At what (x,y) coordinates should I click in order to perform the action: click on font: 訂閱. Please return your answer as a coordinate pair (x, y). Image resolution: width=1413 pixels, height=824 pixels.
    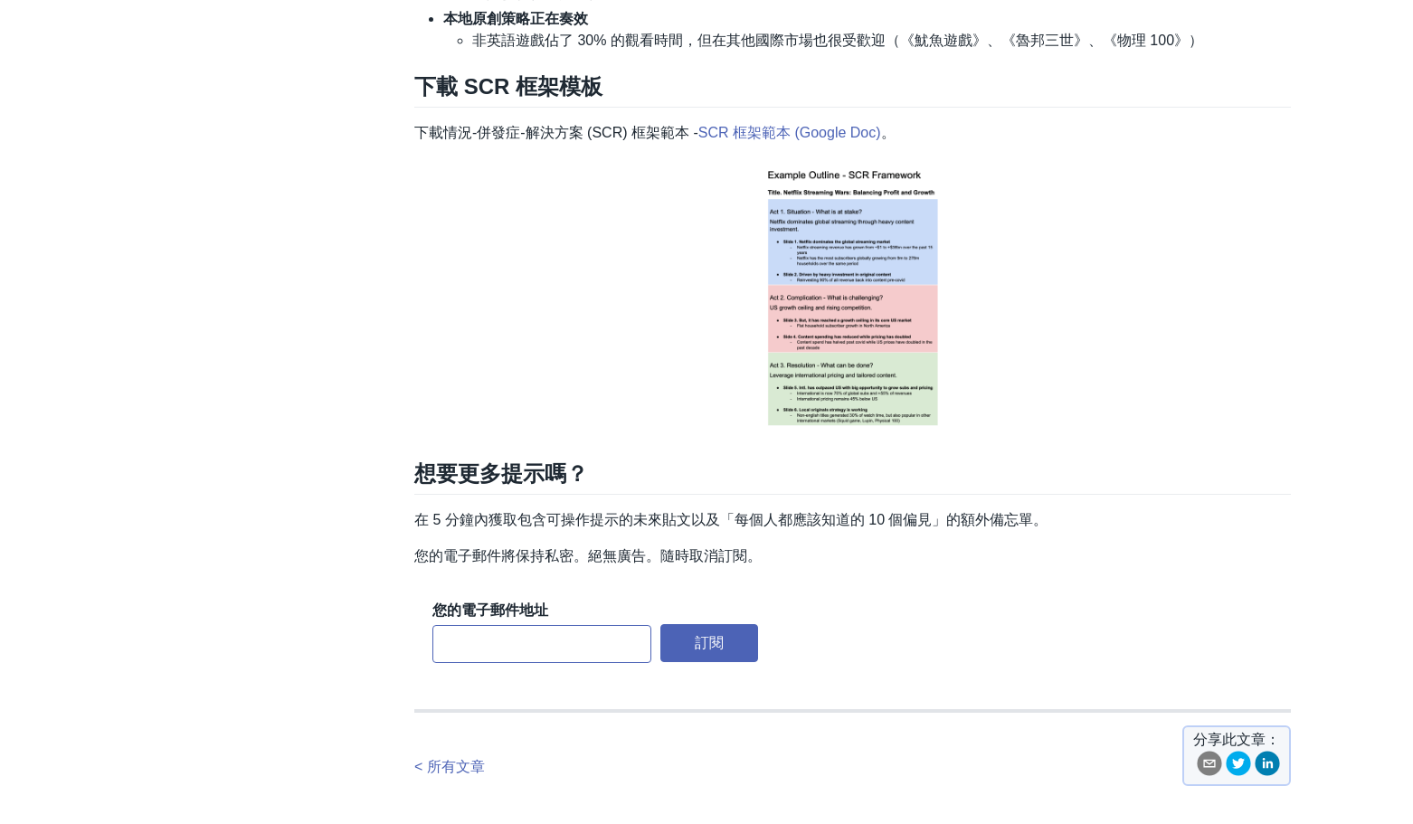
    Looking at the image, I should click on (709, 642).